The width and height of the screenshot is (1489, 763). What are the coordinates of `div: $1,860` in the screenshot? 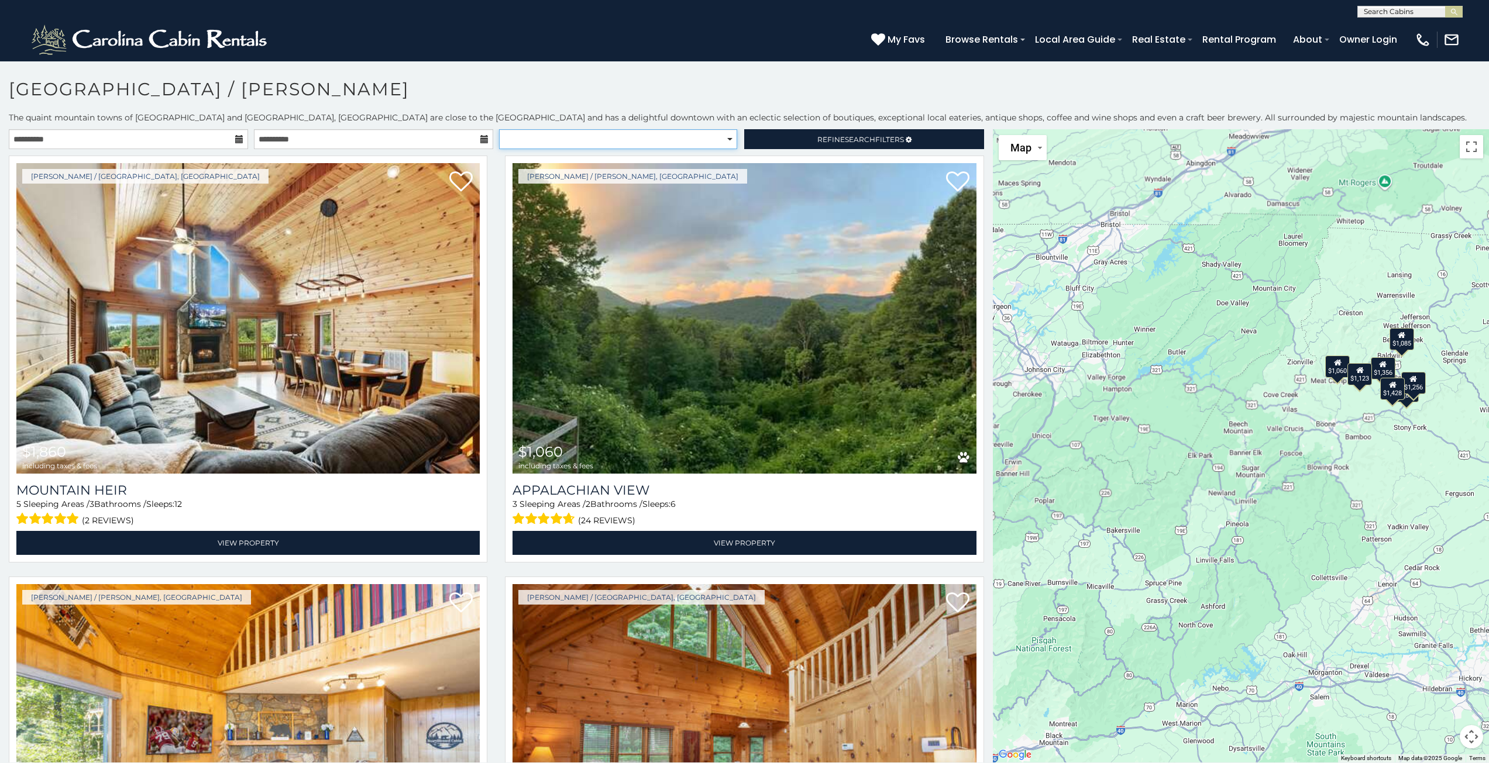 It's located at (1406, 391).